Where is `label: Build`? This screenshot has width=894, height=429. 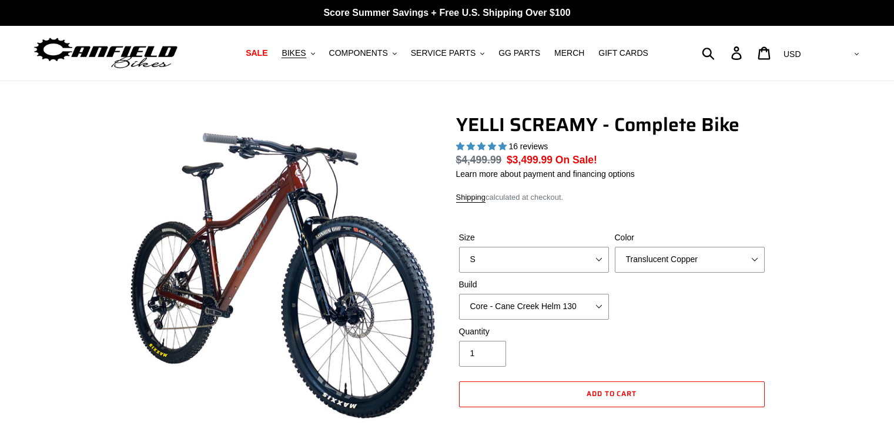
label: Build is located at coordinates (533, 284).